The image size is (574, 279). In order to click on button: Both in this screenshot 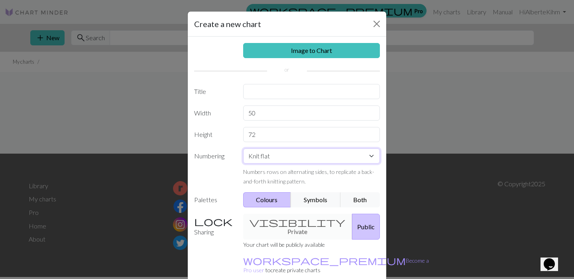, I will do `click(360, 200)`.